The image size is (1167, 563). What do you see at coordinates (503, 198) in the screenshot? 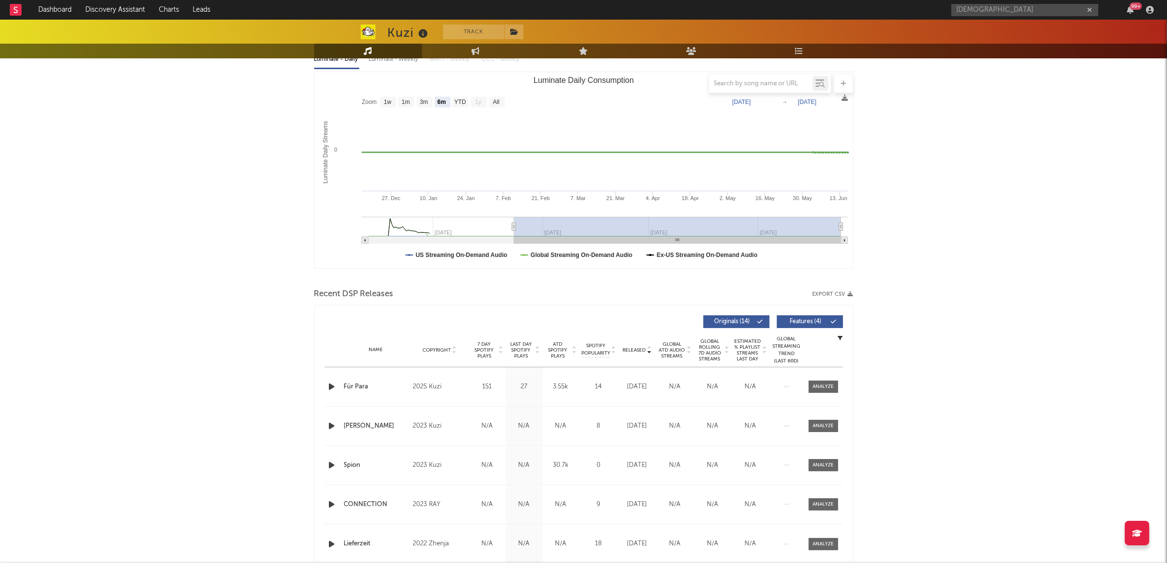
I see `text: 7. Feb` at bounding box center [503, 198].